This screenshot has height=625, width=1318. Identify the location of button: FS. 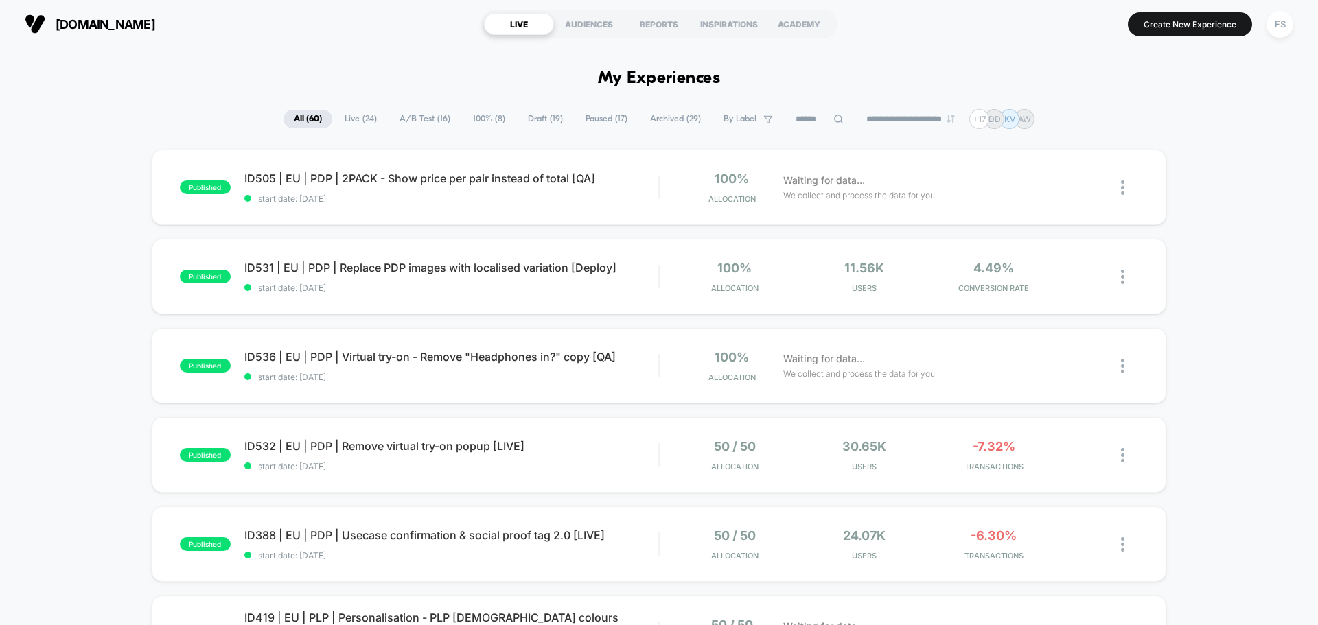
(1280, 24).